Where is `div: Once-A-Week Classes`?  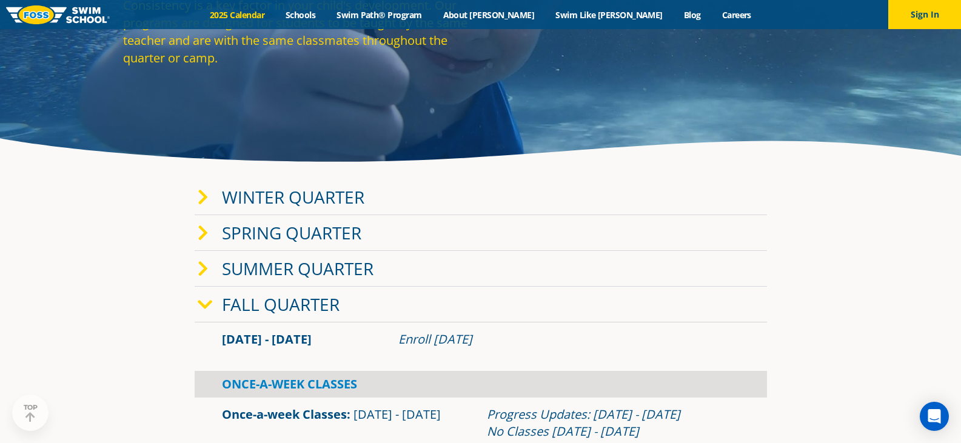
div: Once-A-Week Classes is located at coordinates (481, 384).